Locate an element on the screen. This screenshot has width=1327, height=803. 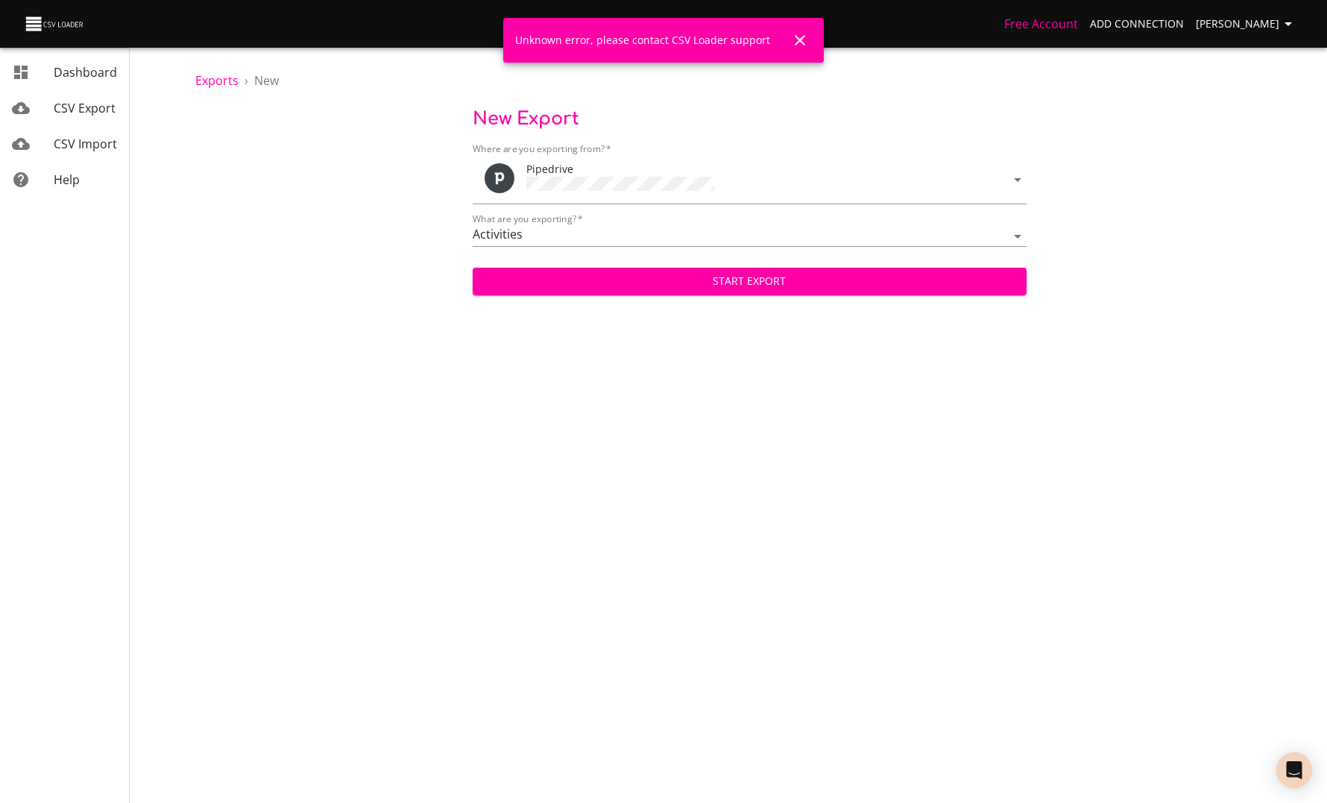
a: Unknown error, please contact CSV Loader support is located at coordinates (643, 40).